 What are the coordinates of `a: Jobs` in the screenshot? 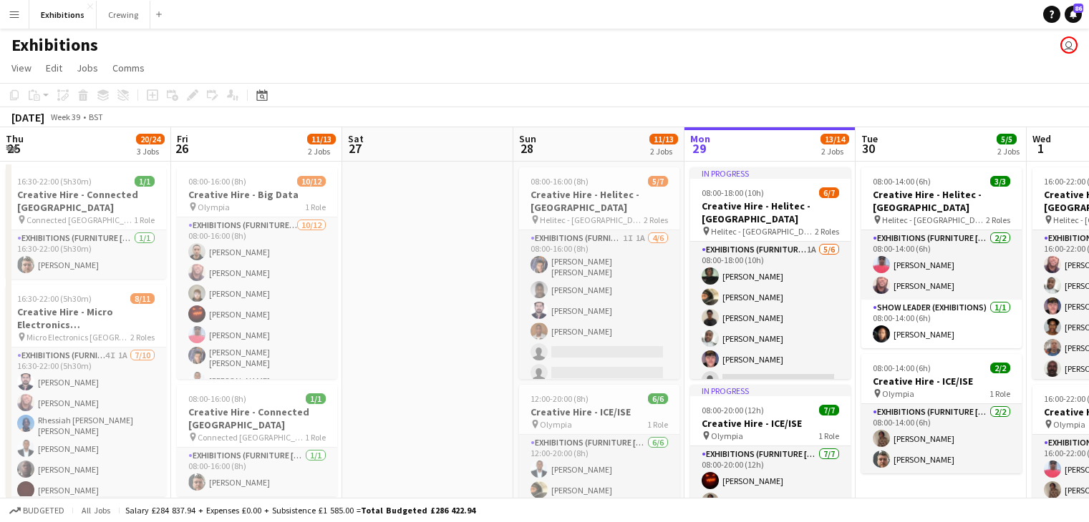 It's located at (87, 68).